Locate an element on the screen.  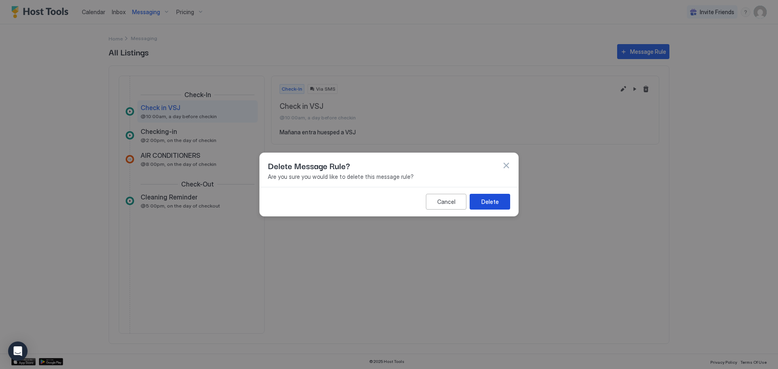
div: Cancel is located at coordinates (446, 202).